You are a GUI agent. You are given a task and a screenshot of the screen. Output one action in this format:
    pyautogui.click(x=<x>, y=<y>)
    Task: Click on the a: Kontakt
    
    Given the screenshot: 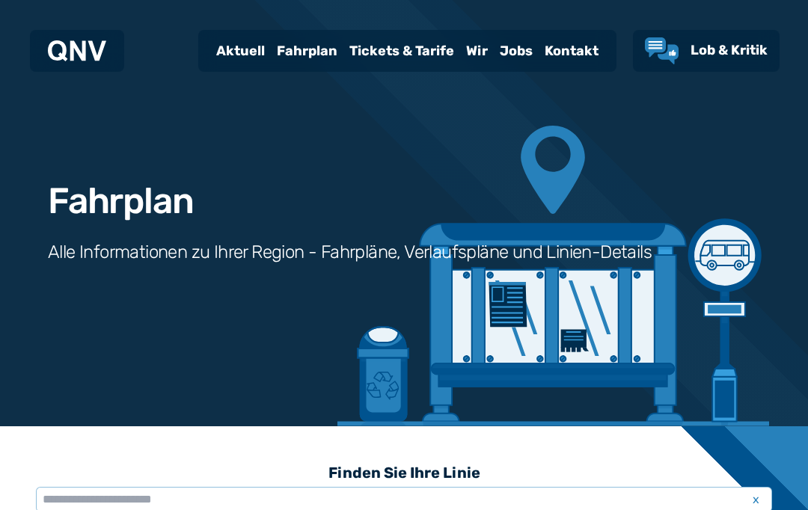 What is the action you would take?
    pyautogui.click(x=572, y=51)
    